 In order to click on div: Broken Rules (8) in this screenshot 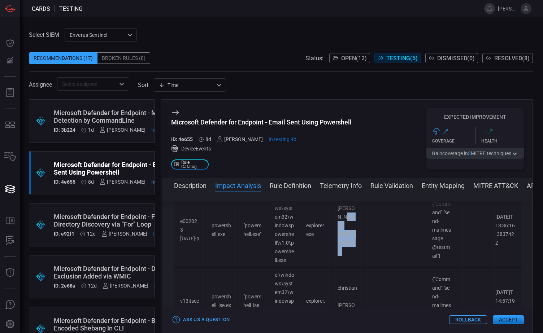, I will do `click(124, 58)`.